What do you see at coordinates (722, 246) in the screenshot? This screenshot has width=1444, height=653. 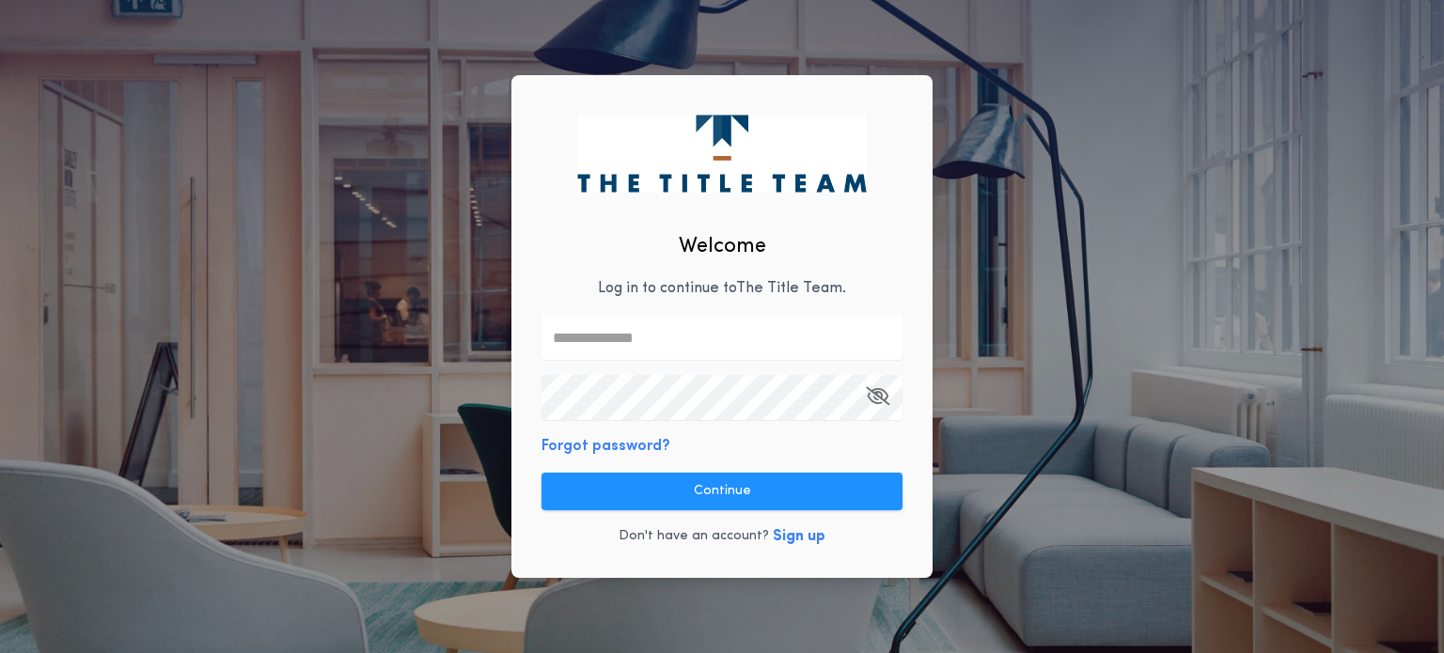 I see `h2: Welcome` at bounding box center [722, 246].